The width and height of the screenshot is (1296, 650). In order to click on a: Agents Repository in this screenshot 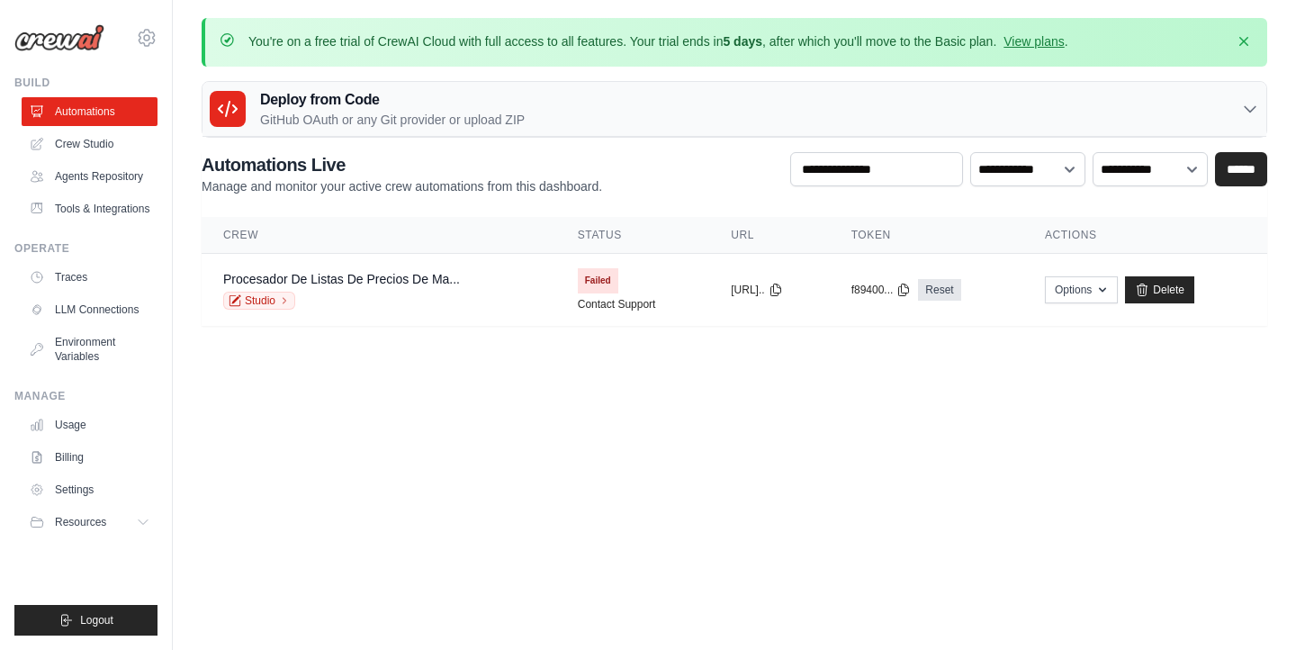, I will do `click(89, 176)`.